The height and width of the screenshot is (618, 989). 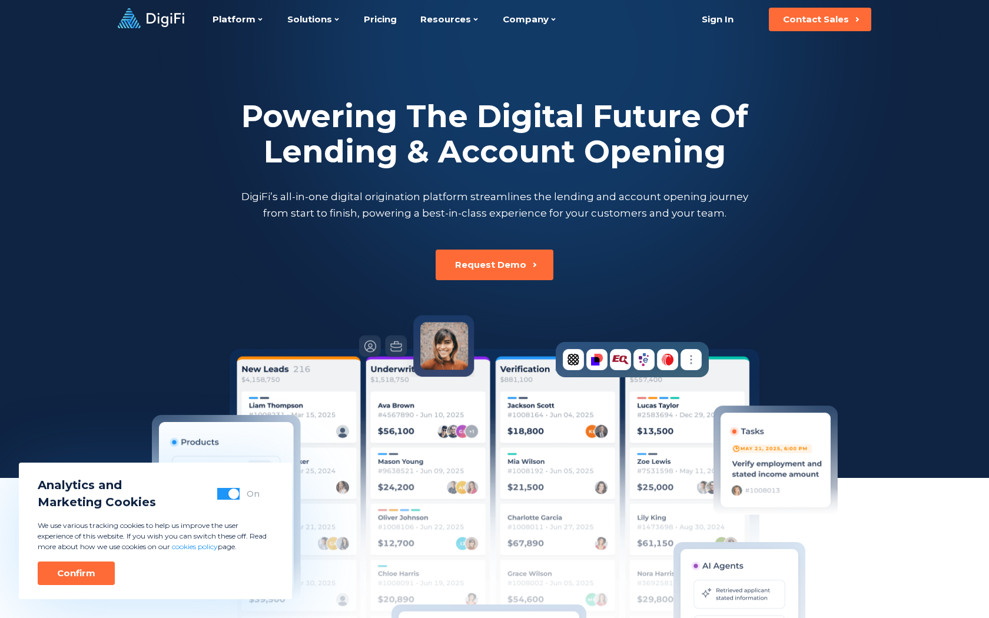 What do you see at coordinates (76, 574) in the screenshot?
I see `button: Confirm` at bounding box center [76, 574].